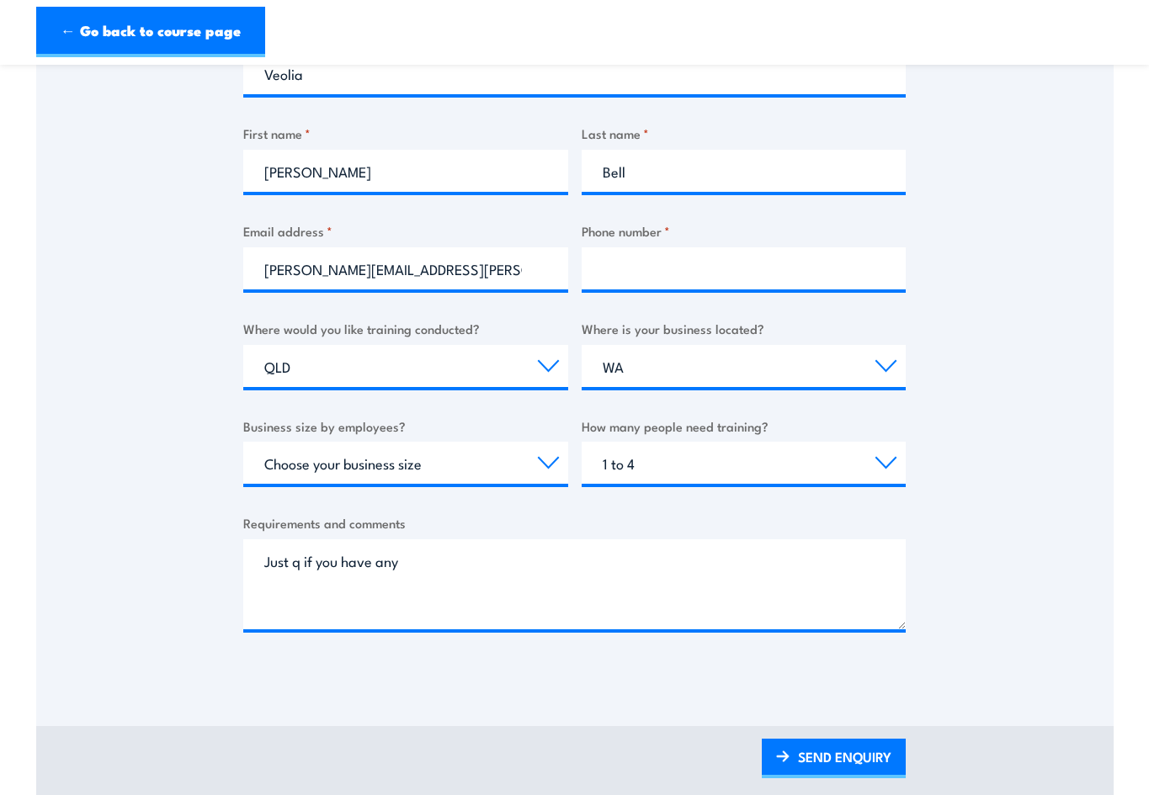 The width and height of the screenshot is (1149, 795). Describe the element at coordinates (744, 231) in the screenshot. I see `label: Phone number` at that location.